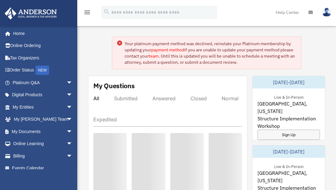 The image size is (336, 190). What do you see at coordinates (154, 56) in the screenshot?
I see `a: team` at bounding box center [154, 56].